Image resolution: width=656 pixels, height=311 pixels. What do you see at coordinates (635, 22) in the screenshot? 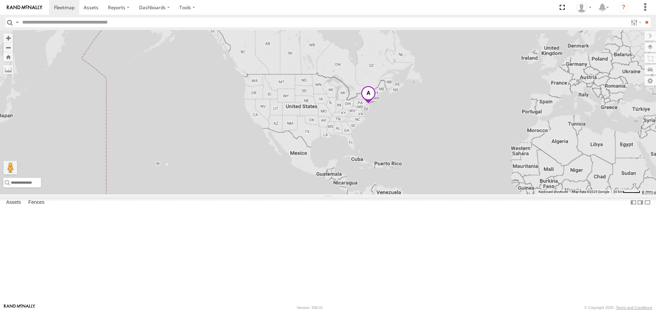
I see `label: Search Filter Options` at bounding box center [635, 22].